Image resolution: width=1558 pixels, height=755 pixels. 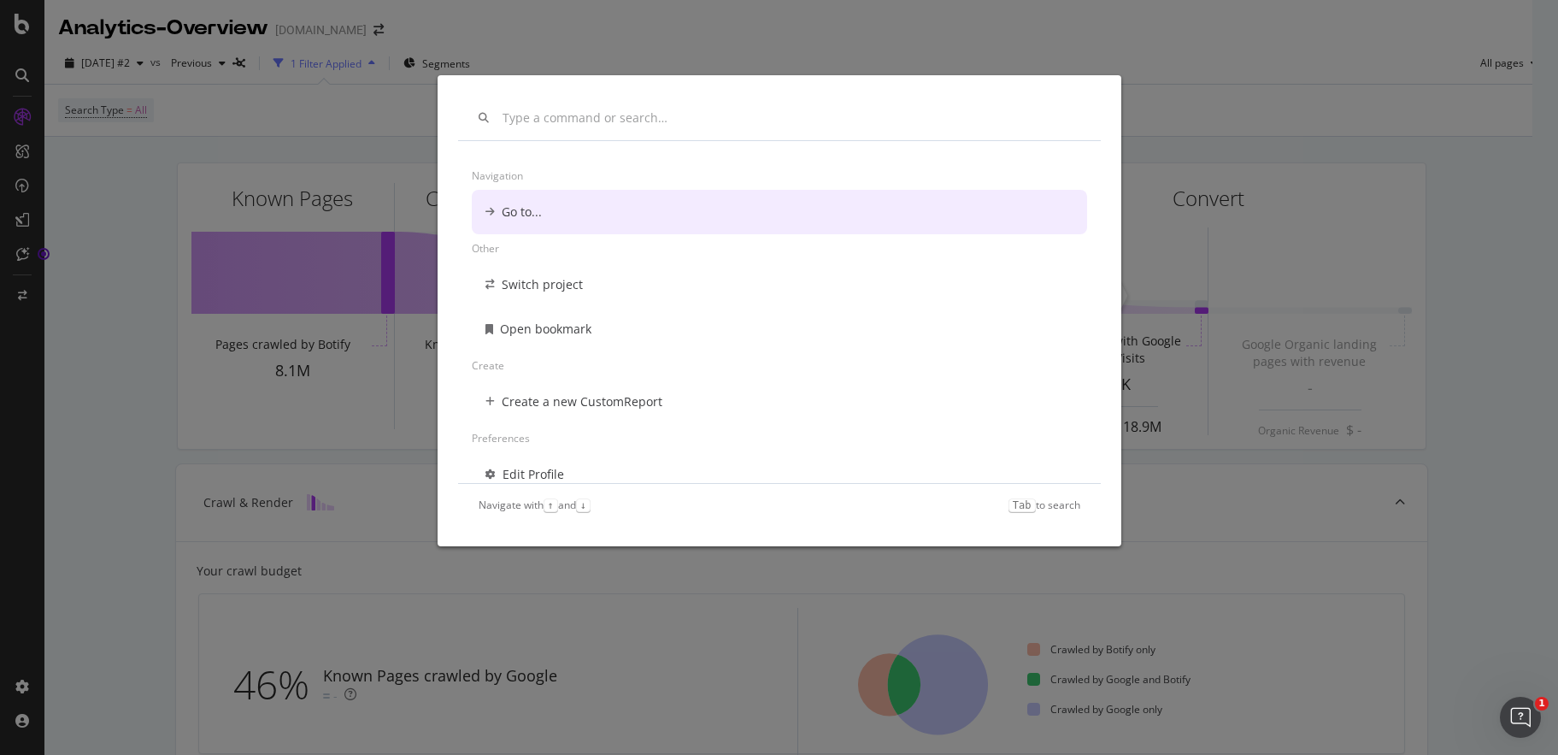 What do you see at coordinates (780, 175) in the screenshot?
I see `div: Navigation` at bounding box center [780, 175].